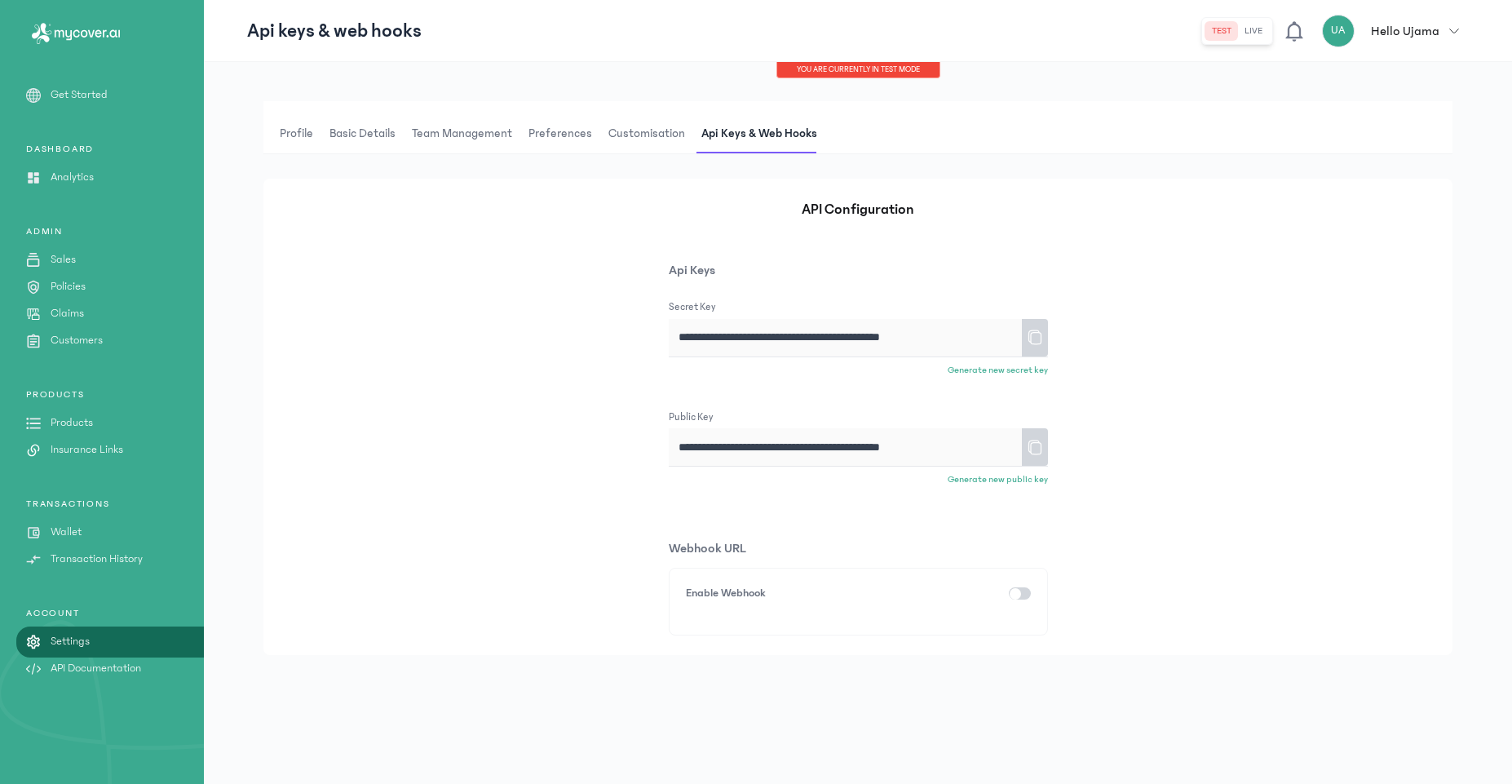  I want to click on span: Basic details, so click(363, 134).